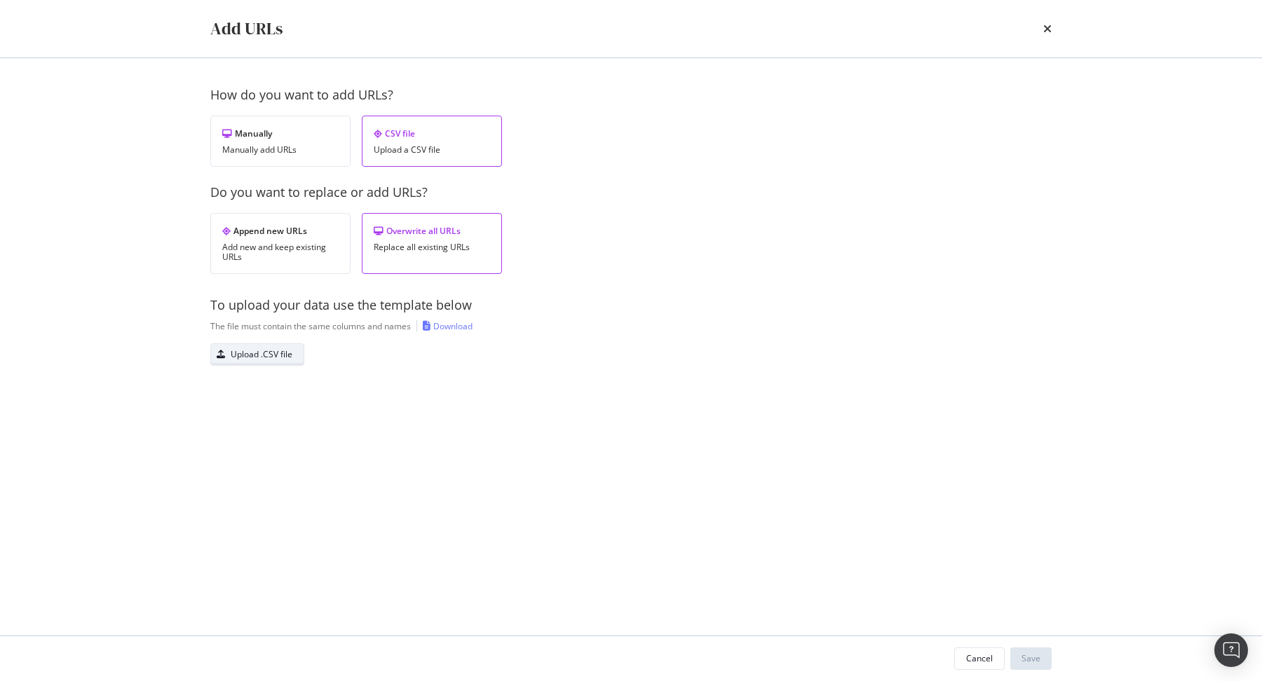 Image resolution: width=1262 pixels, height=681 pixels. I want to click on div: Add new and keep existing URLs, so click(280, 252).